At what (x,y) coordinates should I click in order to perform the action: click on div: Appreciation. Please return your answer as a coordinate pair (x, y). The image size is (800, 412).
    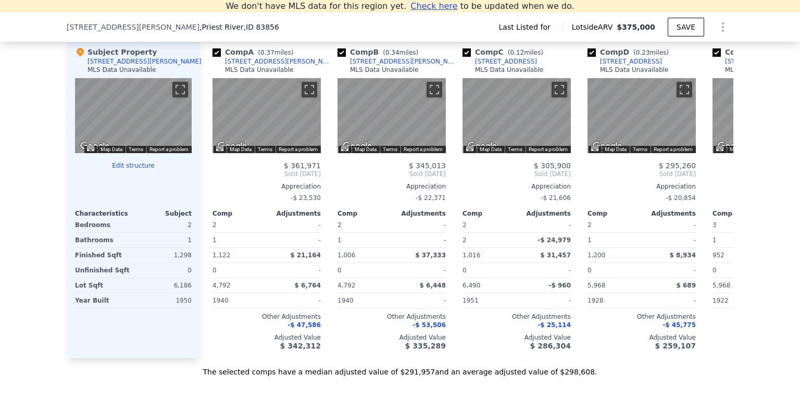
    Looking at the image, I should click on (517, 186).